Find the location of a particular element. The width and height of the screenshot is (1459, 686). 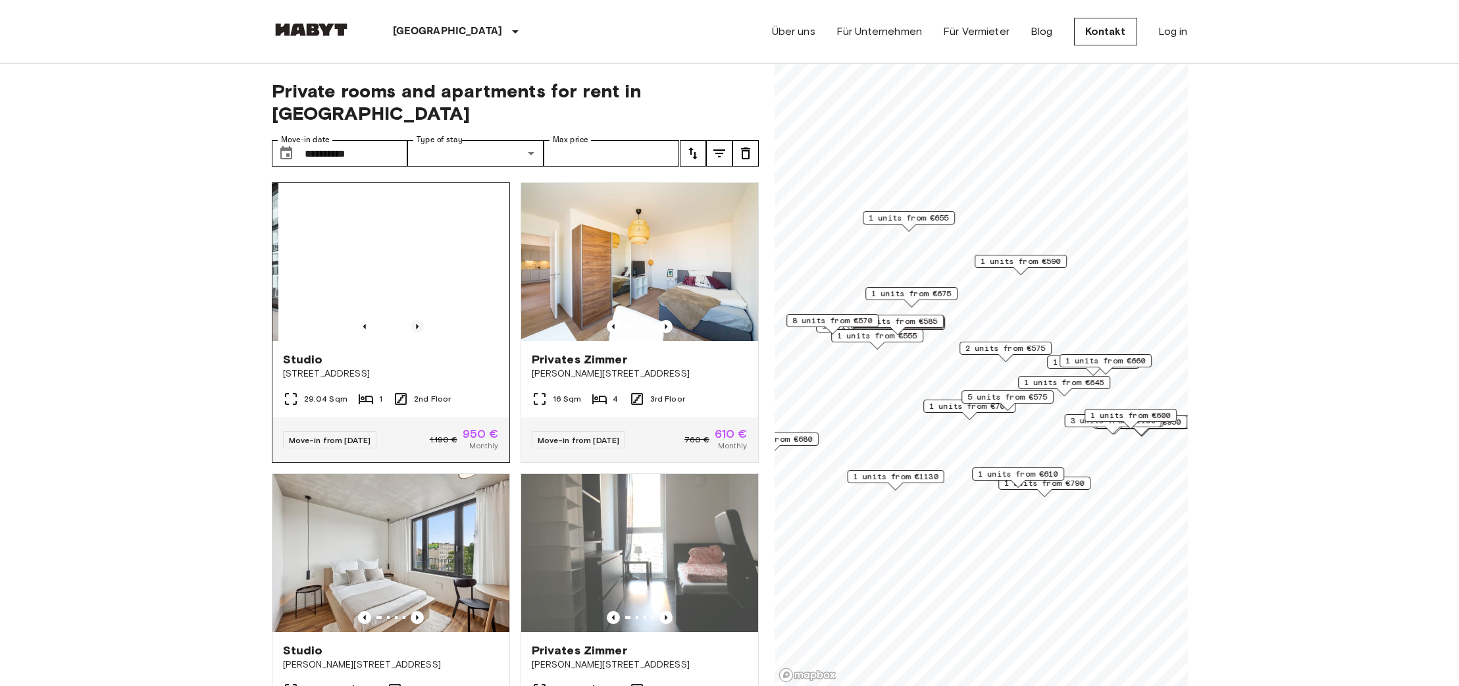

span: 5 units from €575 is located at coordinates (1008, 397).